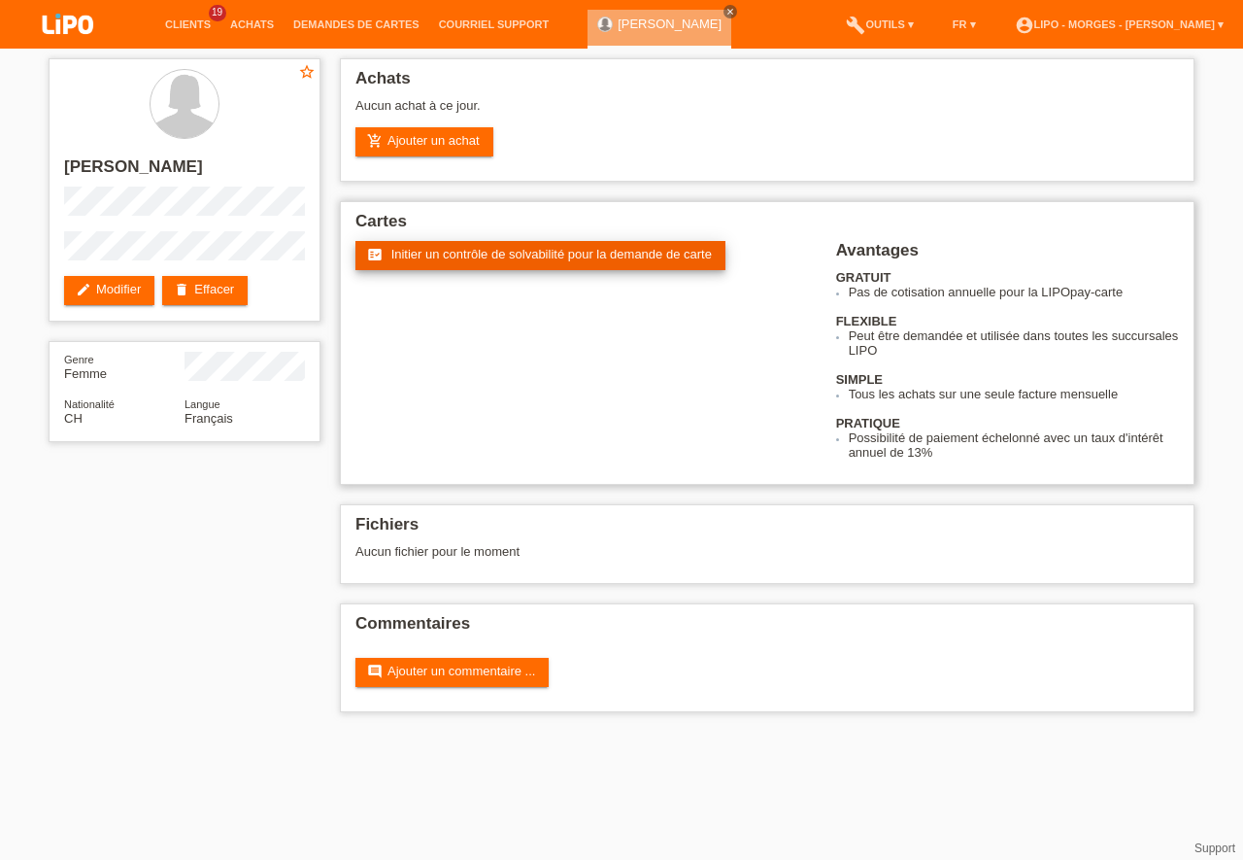  I want to click on i: edit, so click(84, 289).